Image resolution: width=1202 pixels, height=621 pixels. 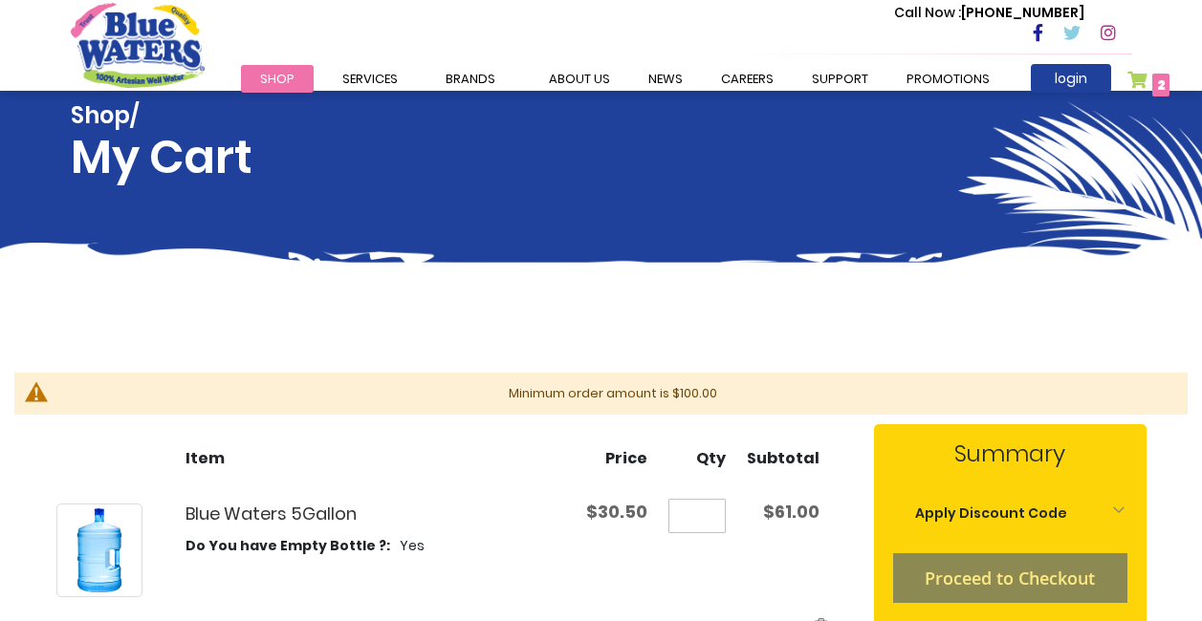 I want to click on a: Promotions, so click(x=947, y=78).